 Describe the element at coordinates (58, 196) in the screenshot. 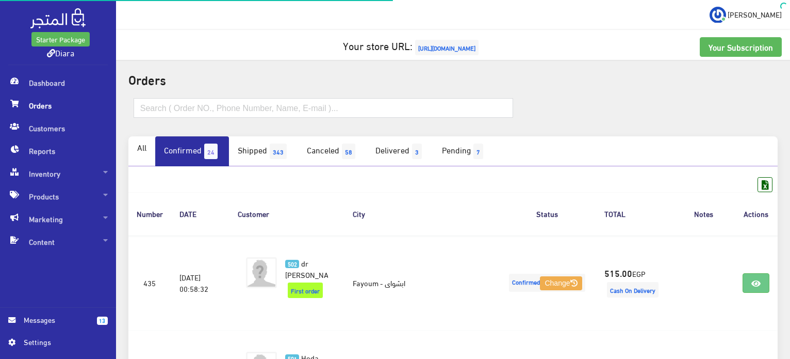

I see `span: Products` at that location.